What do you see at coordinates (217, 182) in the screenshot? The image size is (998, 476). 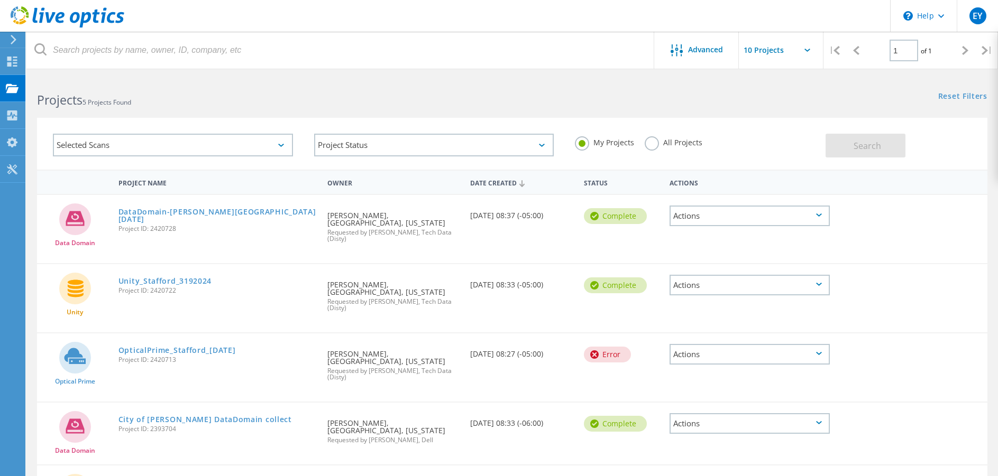 I see `div: Project Name` at bounding box center [217, 182].